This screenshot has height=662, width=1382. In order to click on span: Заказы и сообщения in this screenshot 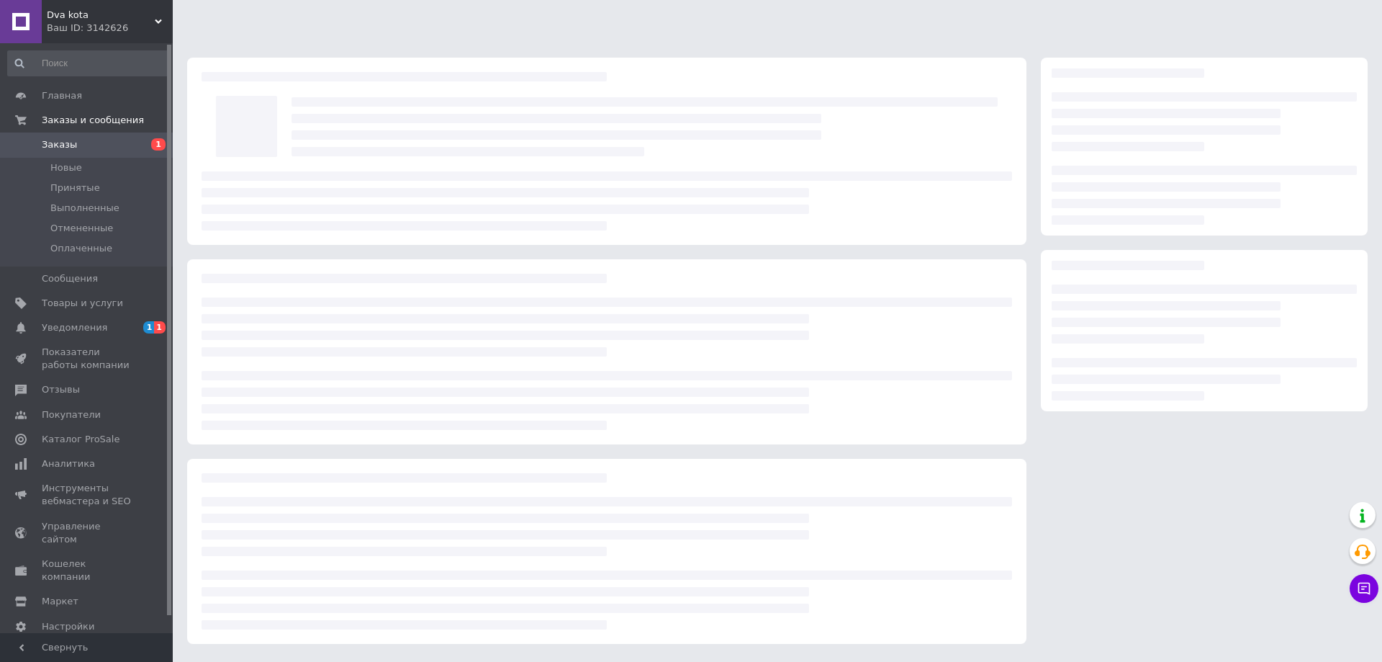, I will do `click(93, 120)`.